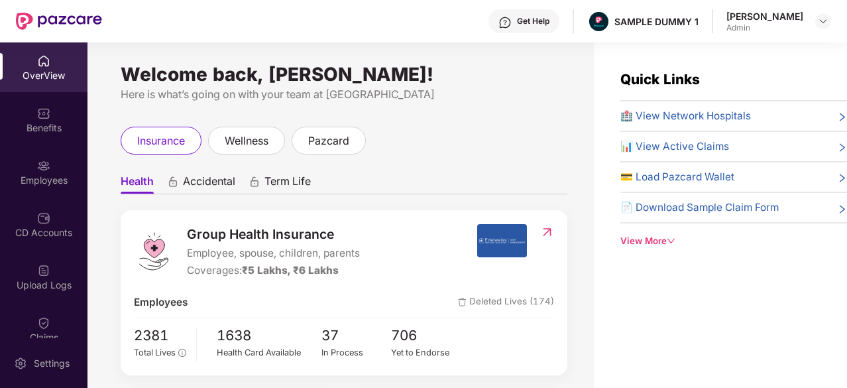 The width and height of the screenshot is (847, 388). What do you see at coordinates (160, 302) in the screenshot?
I see `span: Employees` at bounding box center [160, 302].